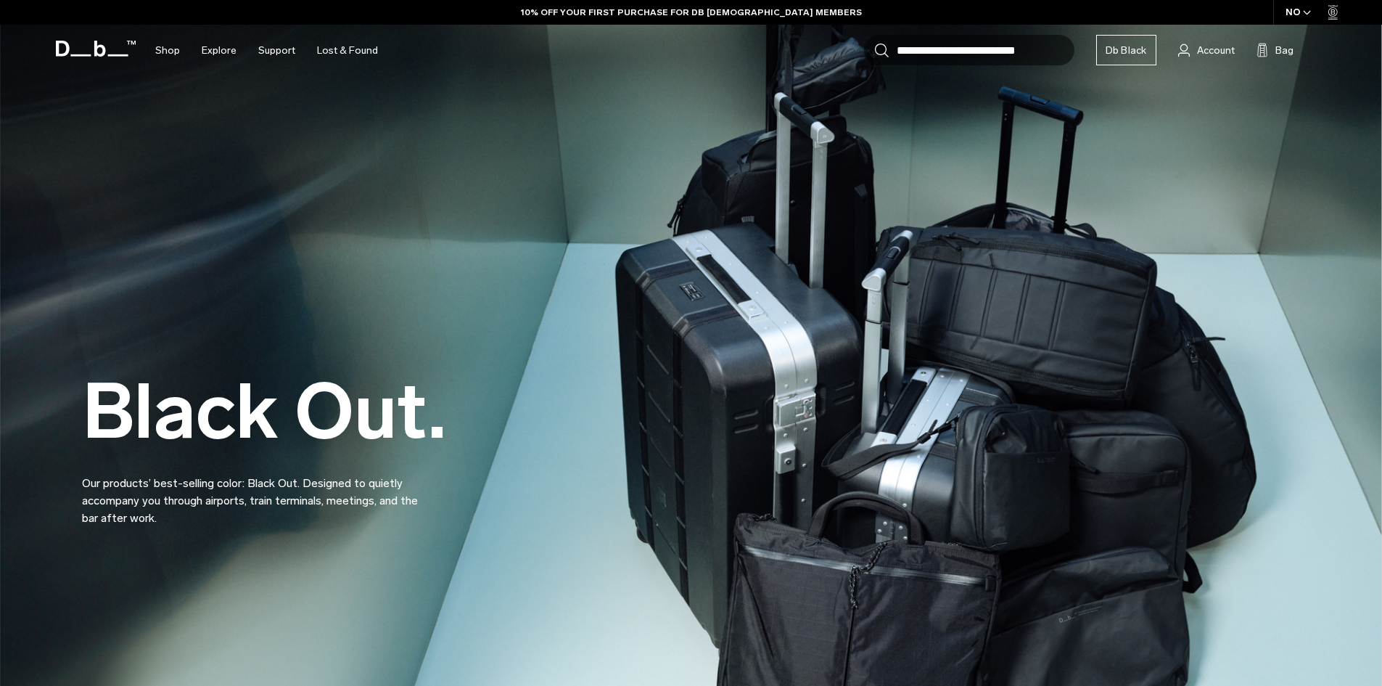 The width and height of the screenshot is (1382, 686). What do you see at coordinates (256, 492) in the screenshot?
I see `p: Our products’ best-selling color: Black Out. Designed to quietly accompany you through airports, ...` at bounding box center [256, 492].